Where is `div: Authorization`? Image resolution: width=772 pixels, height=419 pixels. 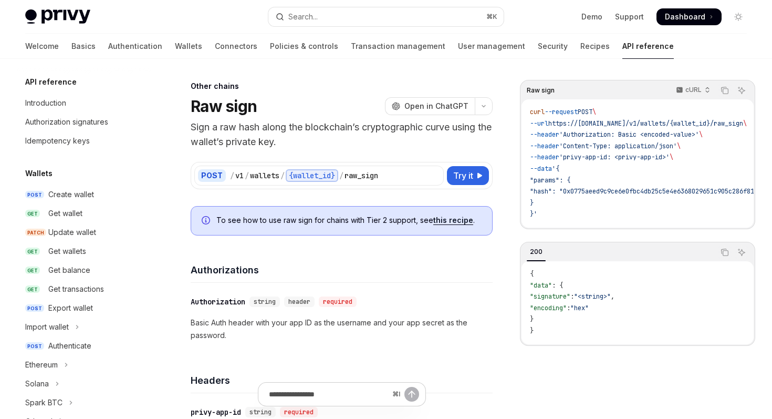
div: Authorization is located at coordinates (218, 302).